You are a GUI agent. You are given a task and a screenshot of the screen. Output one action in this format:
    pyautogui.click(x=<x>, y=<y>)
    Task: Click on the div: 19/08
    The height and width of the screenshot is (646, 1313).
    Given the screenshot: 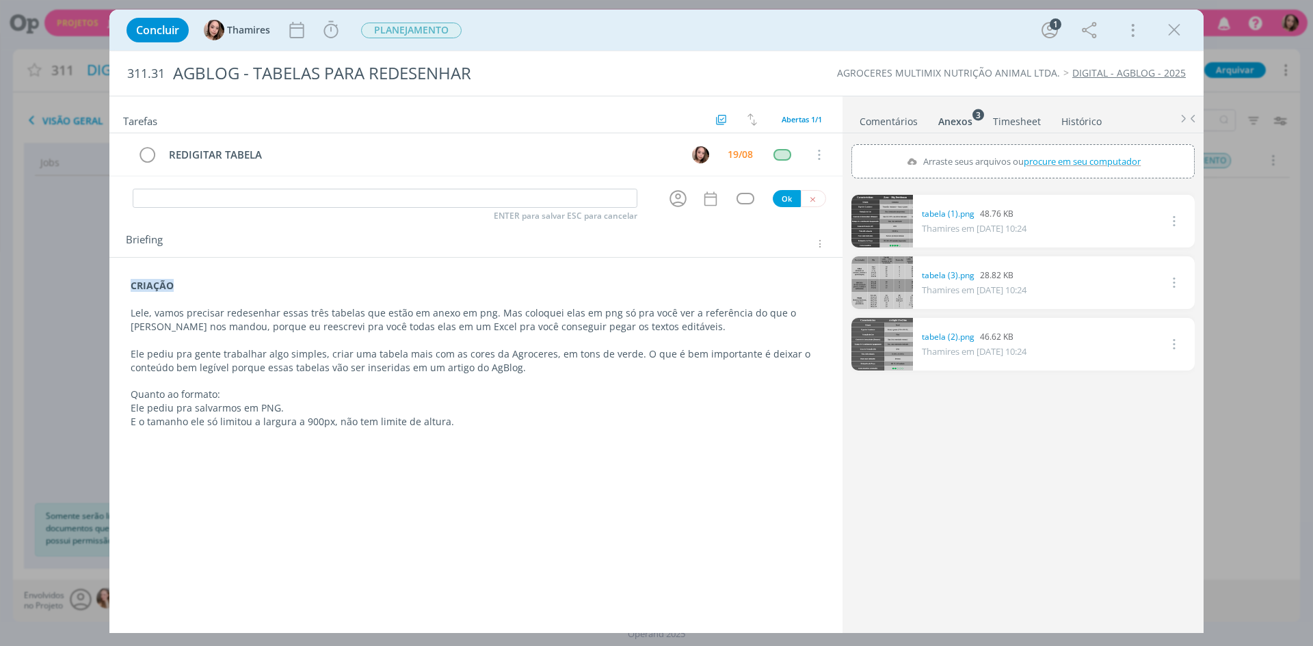 What is the action you would take?
    pyautogui.click(x=740, y=155)
    